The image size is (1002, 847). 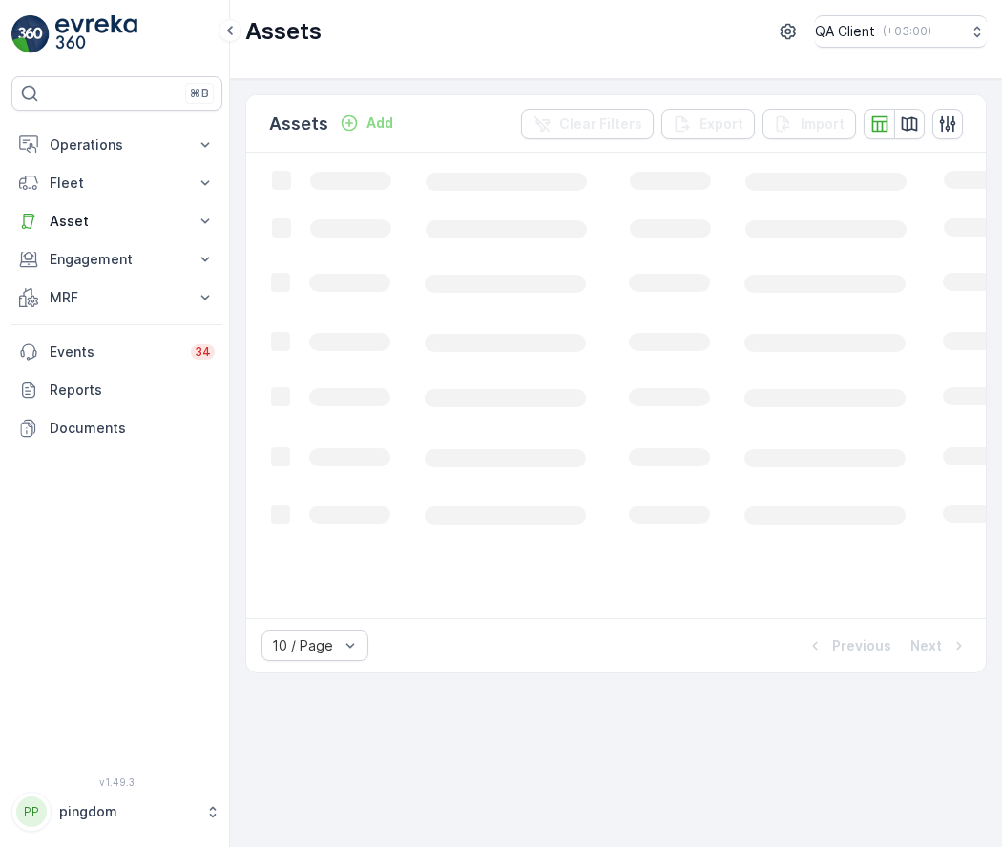 I want to click on p: Operations, so click(x=116, y=145).